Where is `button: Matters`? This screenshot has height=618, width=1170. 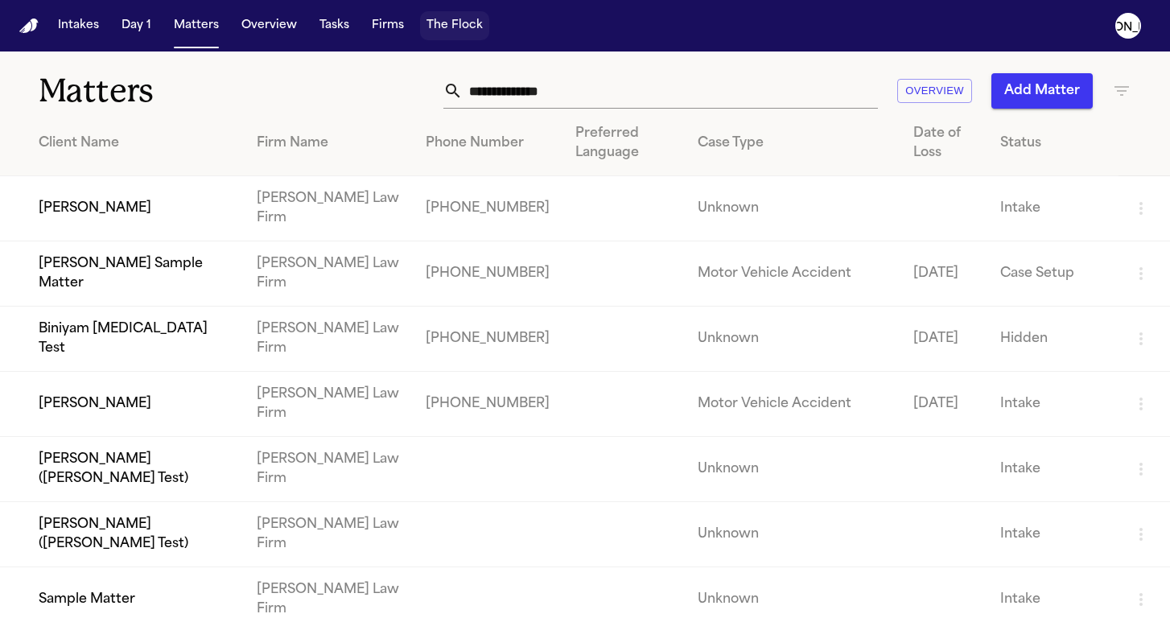 button: Matters is located at coordinates (196, 26).